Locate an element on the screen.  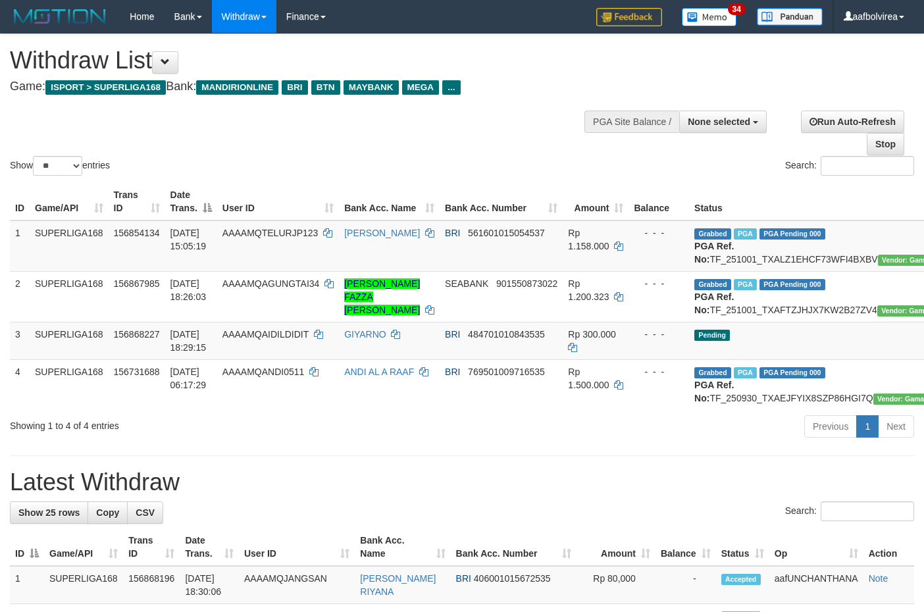
a: Run Auto-Refresh is located at coordinates (852, 122).